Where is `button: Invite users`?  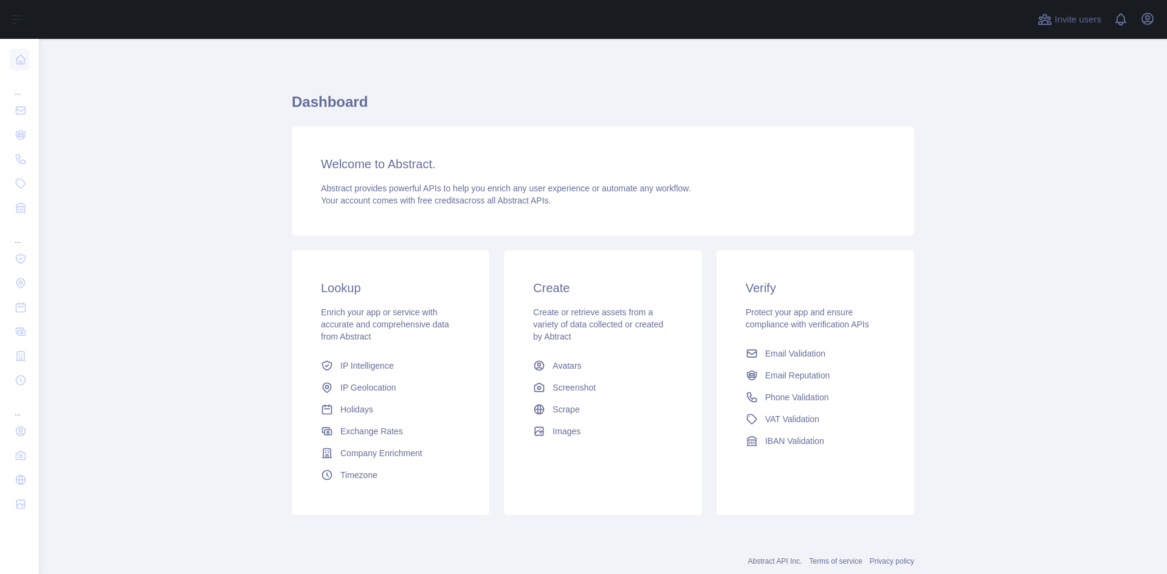 button: Invite users is located at coordinates (1069, 19).